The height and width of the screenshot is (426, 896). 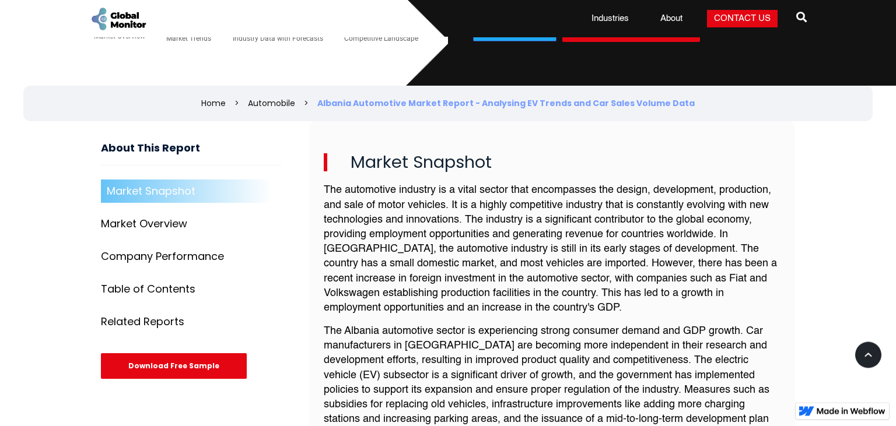 I want to click on div: Market Snapshot, so click(x=151, y=191).